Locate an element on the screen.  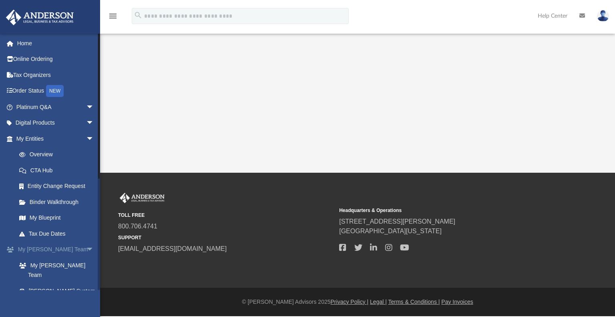
a: Pay Invoices is located at coordinates (457, 302).